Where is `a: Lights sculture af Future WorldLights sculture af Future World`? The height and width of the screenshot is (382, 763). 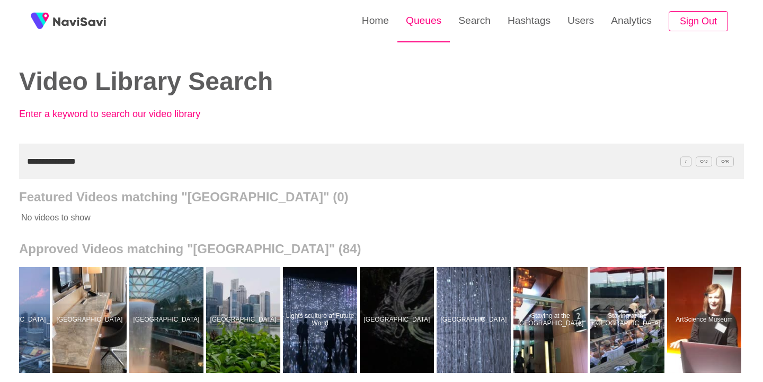 a: Lights sculture af Future WorldLights sculture af Future World is located at coordinates (321, 320).